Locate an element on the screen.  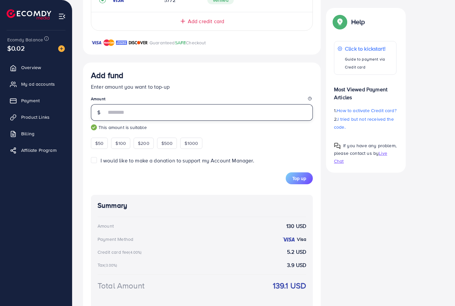
img: logo is located at coordinates (29, 14).